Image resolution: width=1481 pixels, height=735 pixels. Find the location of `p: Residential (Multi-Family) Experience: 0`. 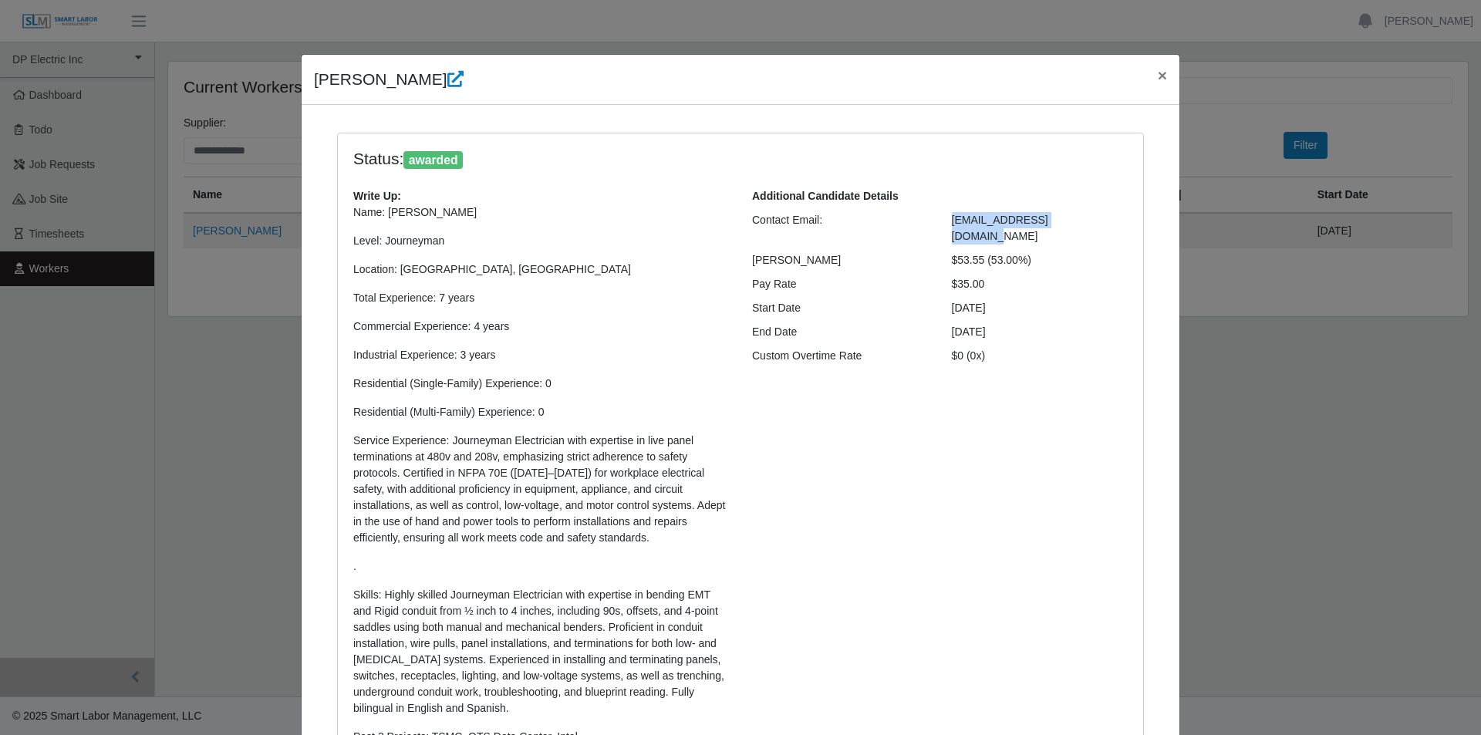

p: Residential (Multi-Family) Experience: 0 is located at coordinates (541, 412).